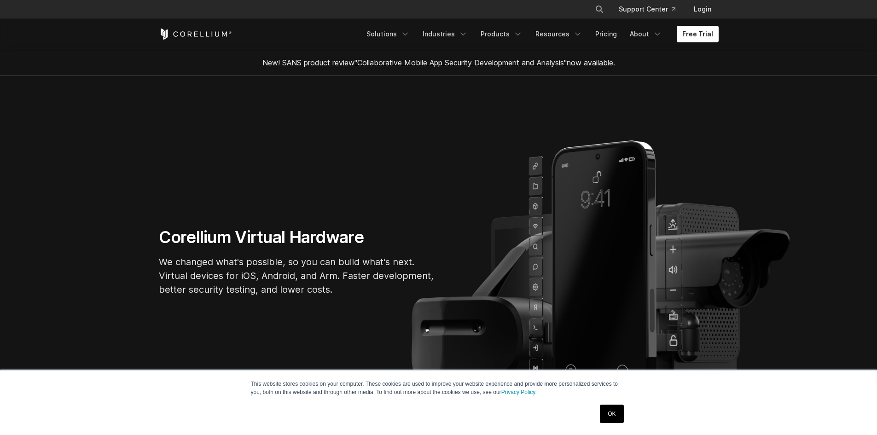  What do you see at coordinates (439, 388) in the screenshot?
I see `p: This website stores cookies on your computer. These cookies are used to improve your website expe...` at bounding box center [439, 388].